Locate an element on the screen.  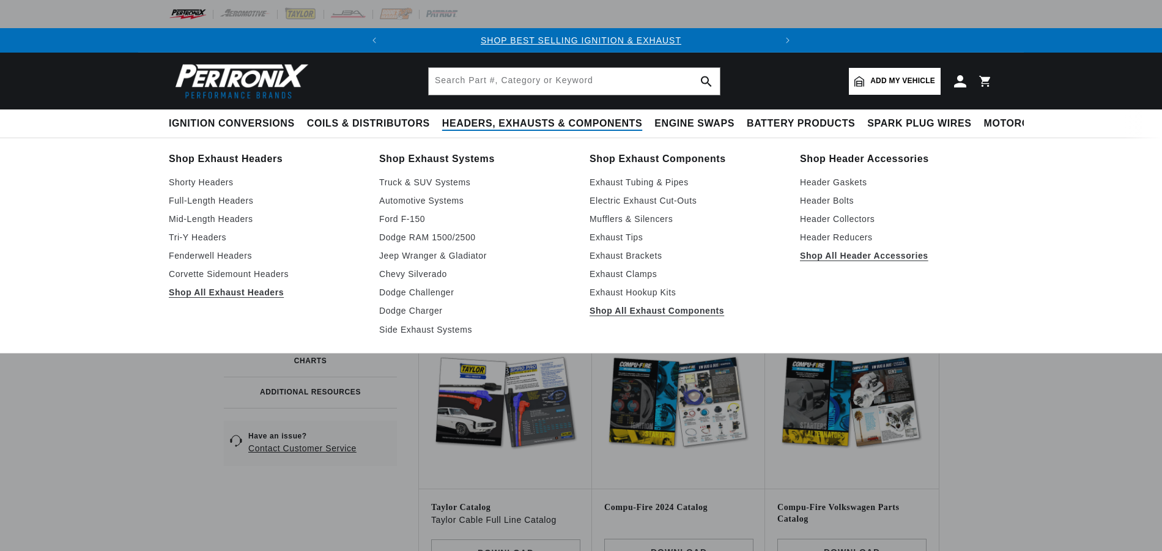
a: Dodge Challenger is located at coordinates (476, 292).